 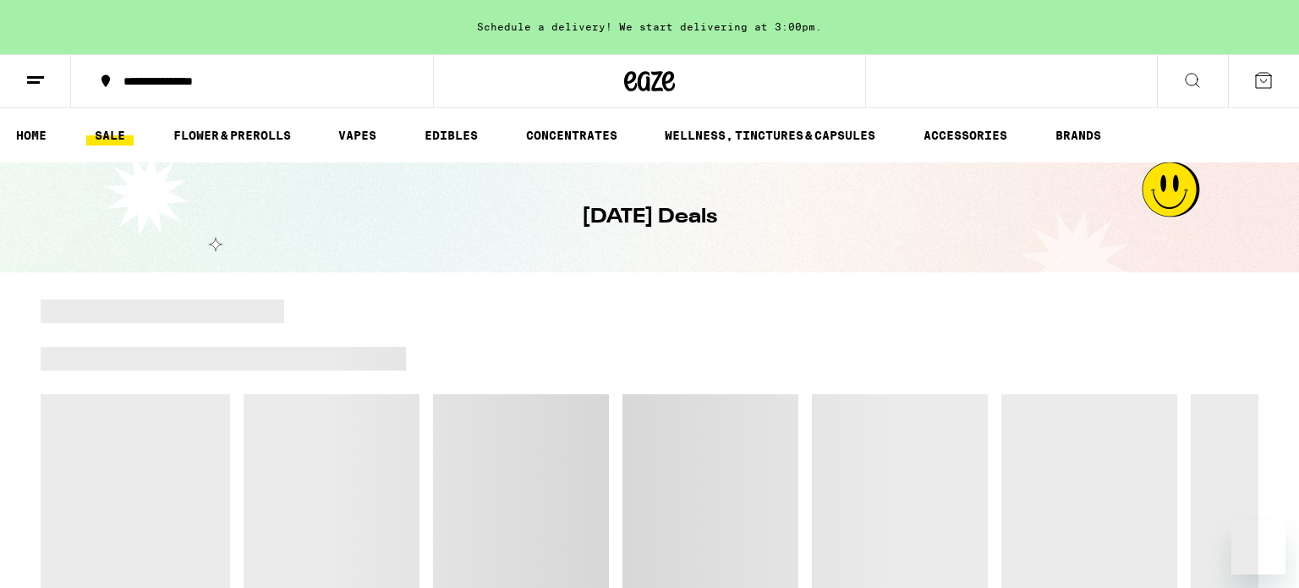 What do you see at coordinates (31, 135) in the screenshot?
I see `a: HOME` at bounding box center [31, 135].